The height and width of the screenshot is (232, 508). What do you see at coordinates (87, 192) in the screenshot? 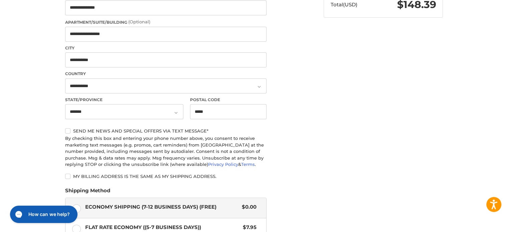
I see `legend: Shipping Method` at bounding box center [87, 192].